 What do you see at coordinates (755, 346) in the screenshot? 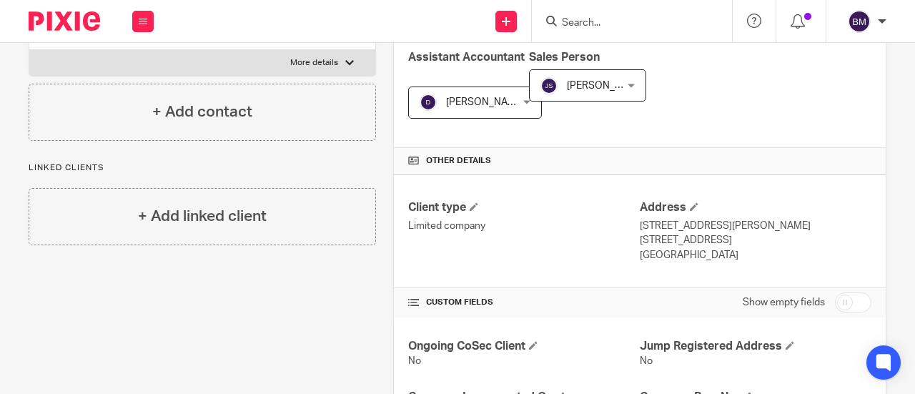
I see `h4: Jump Registered Address` at bounding box center [755, 346].